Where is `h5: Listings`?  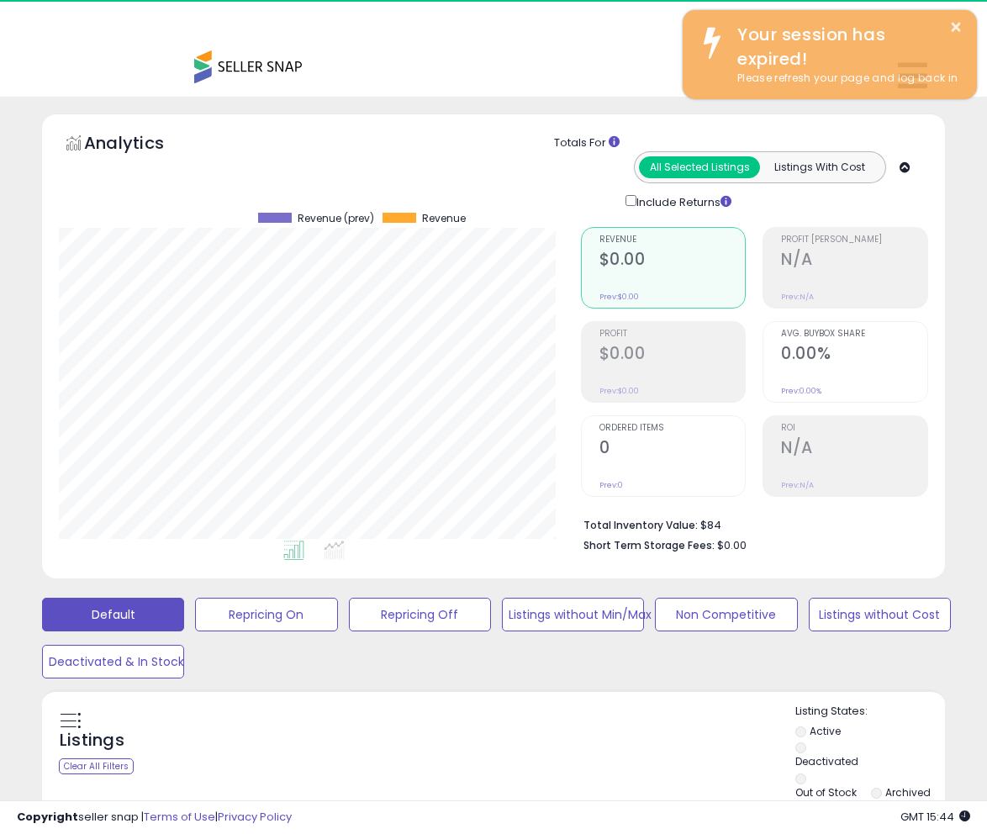
h5: Listings is located at coordinates (92, 741).